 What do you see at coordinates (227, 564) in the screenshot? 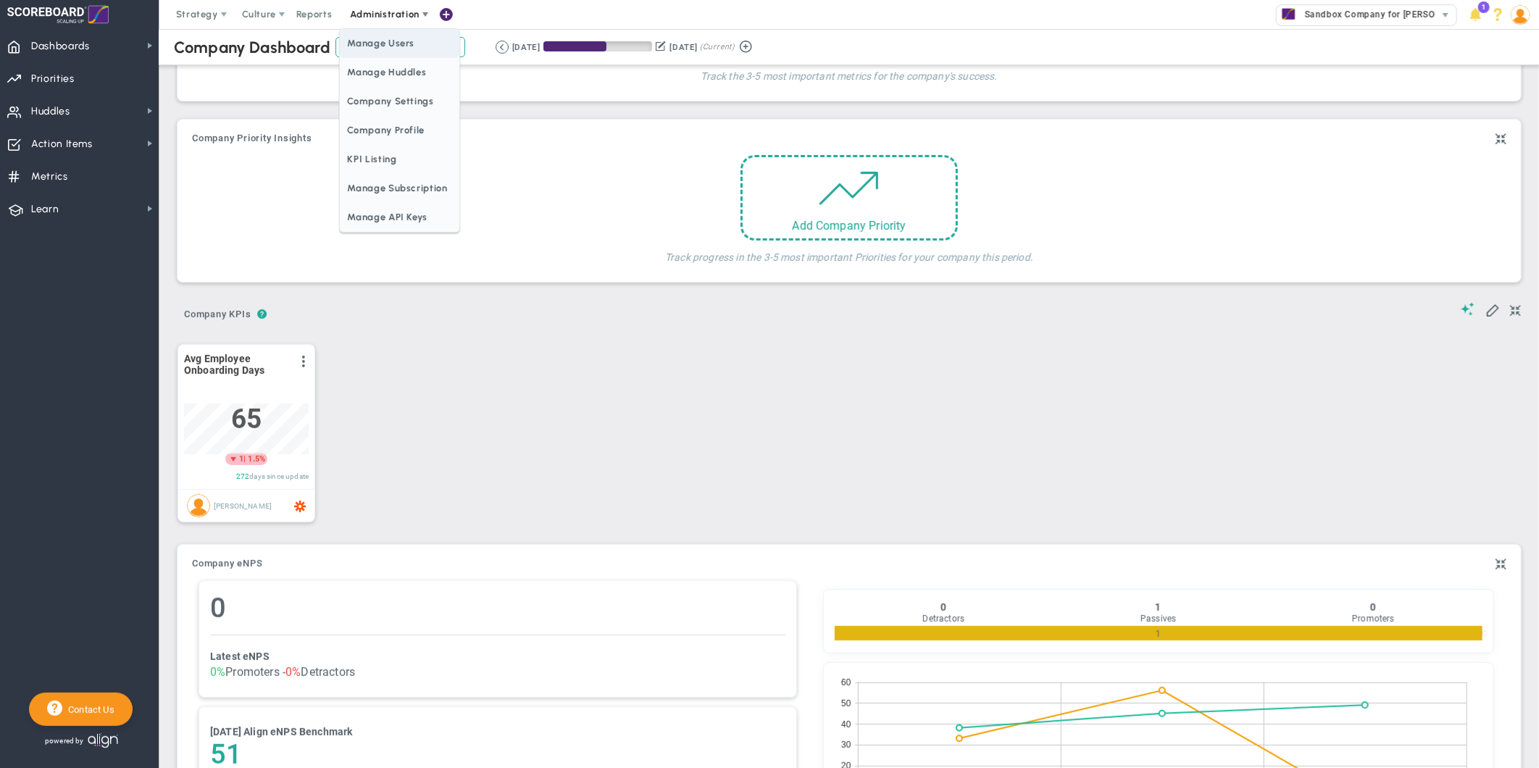
I see `span: Company eNPS` at bounding box center [227, 564].